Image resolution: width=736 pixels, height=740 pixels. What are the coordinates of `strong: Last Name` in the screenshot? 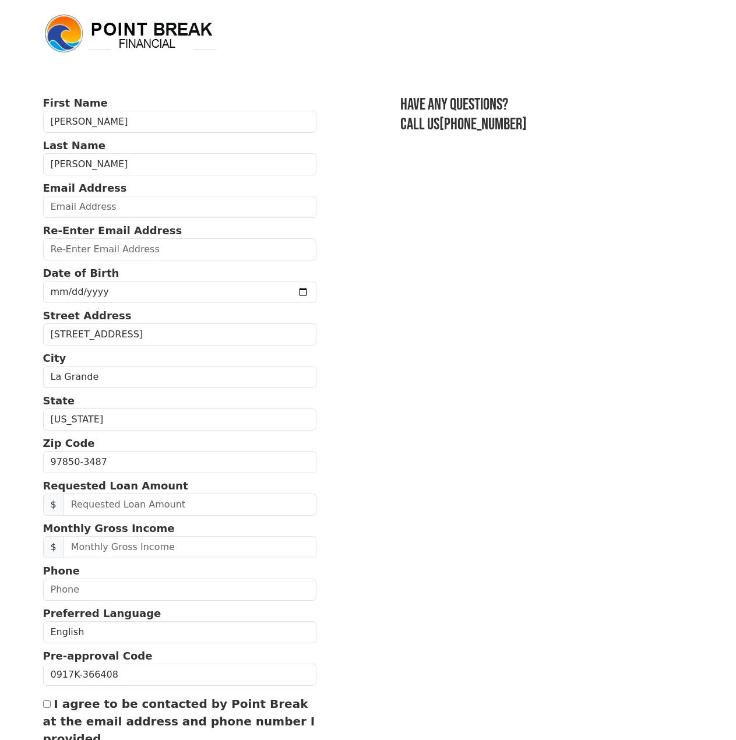 It's located at (74, 145).